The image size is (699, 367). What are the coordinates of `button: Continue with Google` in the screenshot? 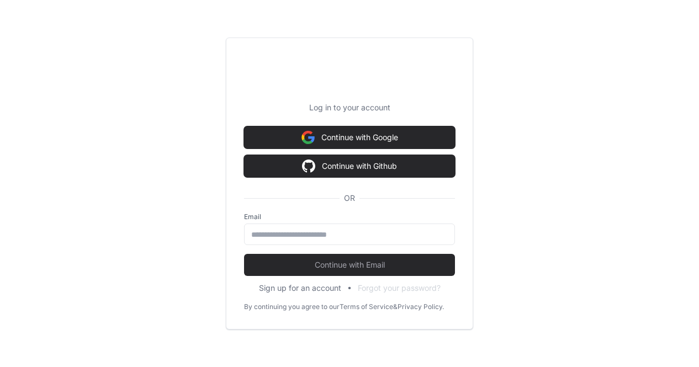 It's located at (350, 138).